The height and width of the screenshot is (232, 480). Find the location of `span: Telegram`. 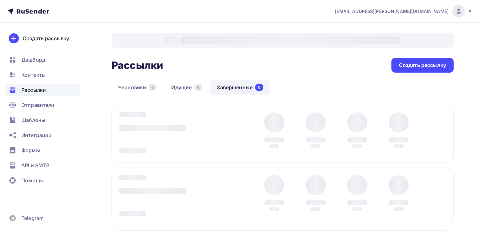

span: Telegram is located at coordinates (32, 218).